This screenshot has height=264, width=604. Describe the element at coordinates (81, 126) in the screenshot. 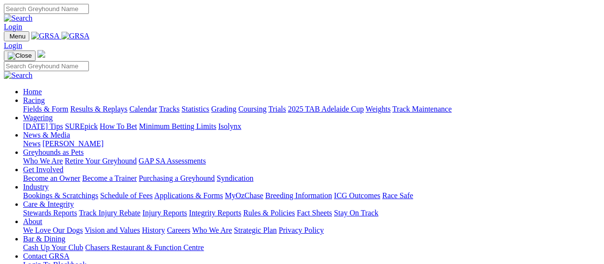

I see `a: SUREpick` at that location.